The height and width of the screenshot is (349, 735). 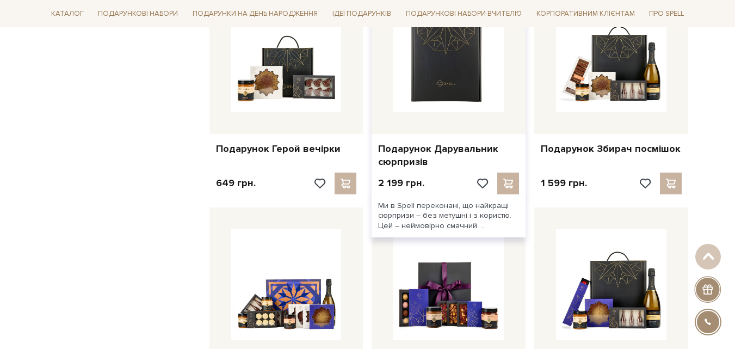 I want to click on a: Подарунок Збирач посмішок, so click(x=611, y=149).